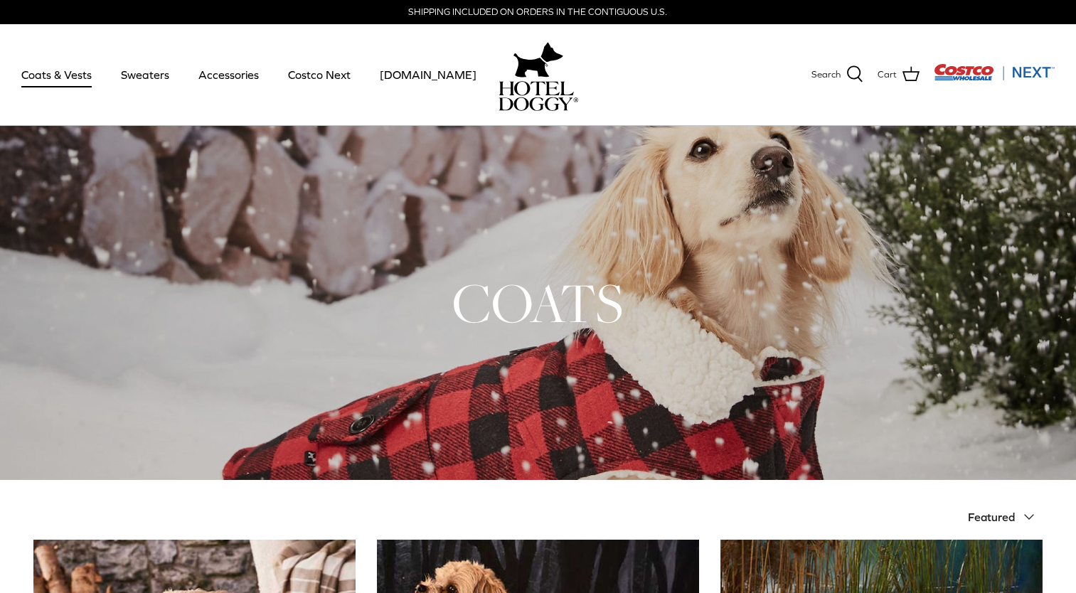  What do you see at coordinates (992, 517) in the screenshot?
I see `span: Featured` at bounding box center [992, 517].